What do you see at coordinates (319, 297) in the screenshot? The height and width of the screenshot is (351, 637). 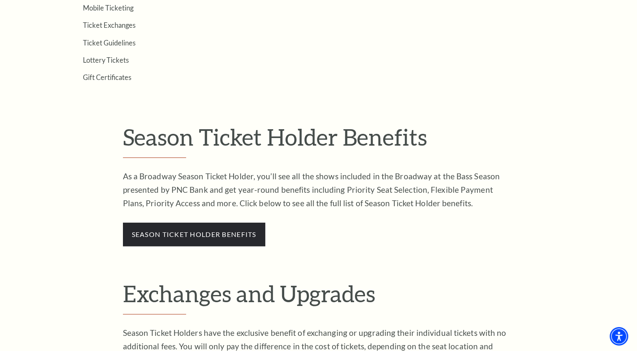 I see `h2: Exchanges and Upgrades` at bounding box center [319, 297].